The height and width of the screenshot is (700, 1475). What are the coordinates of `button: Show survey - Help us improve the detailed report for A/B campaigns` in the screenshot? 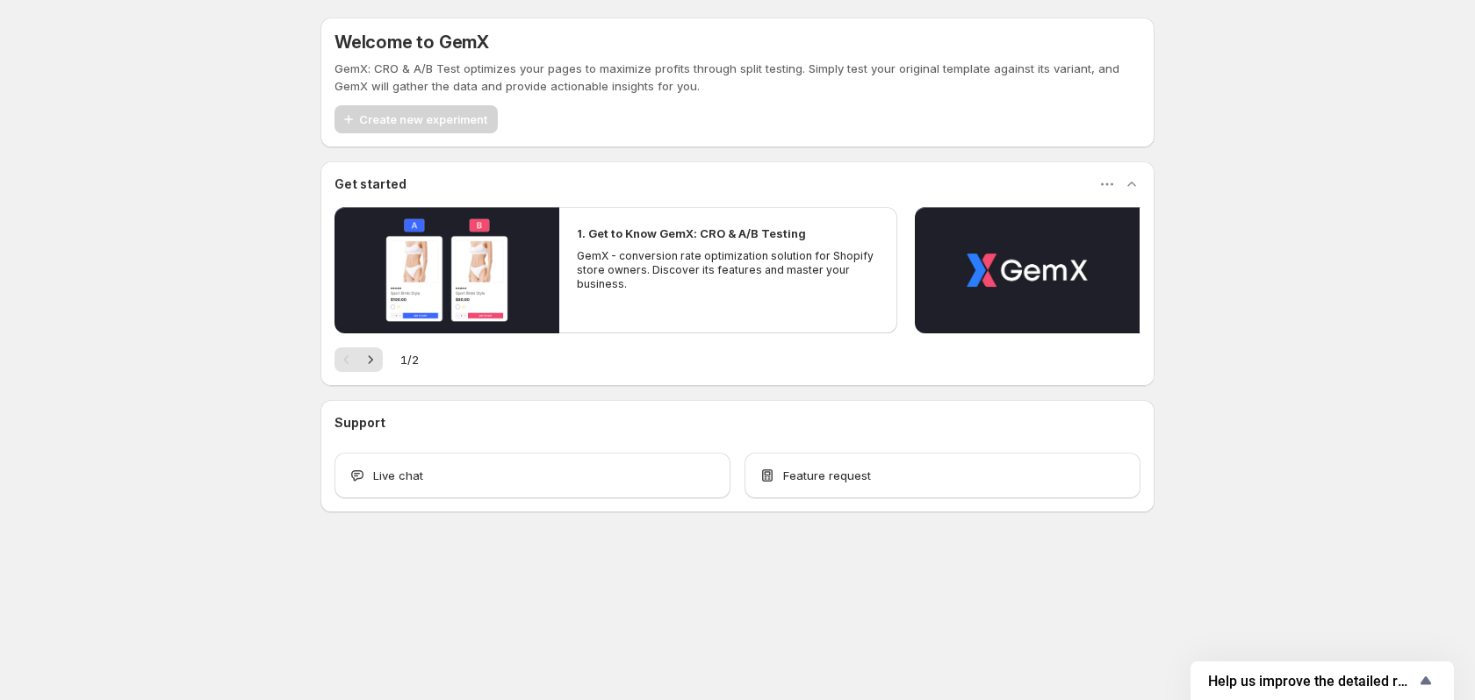 It's located at (1322, 681).